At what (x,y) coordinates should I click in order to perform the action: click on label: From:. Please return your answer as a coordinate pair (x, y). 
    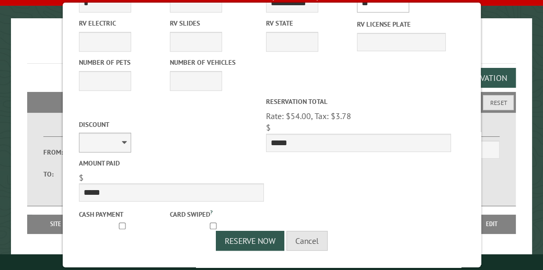
    Looking at the image, I should click on (57, 152).